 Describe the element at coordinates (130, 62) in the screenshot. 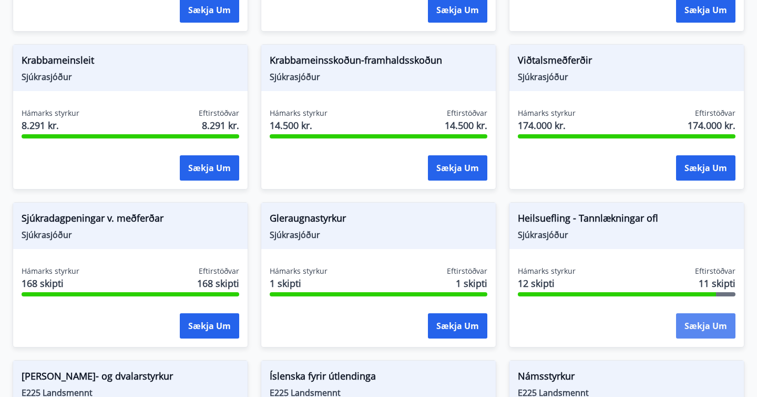

I see `span: Krabbameinsleit` at that location.